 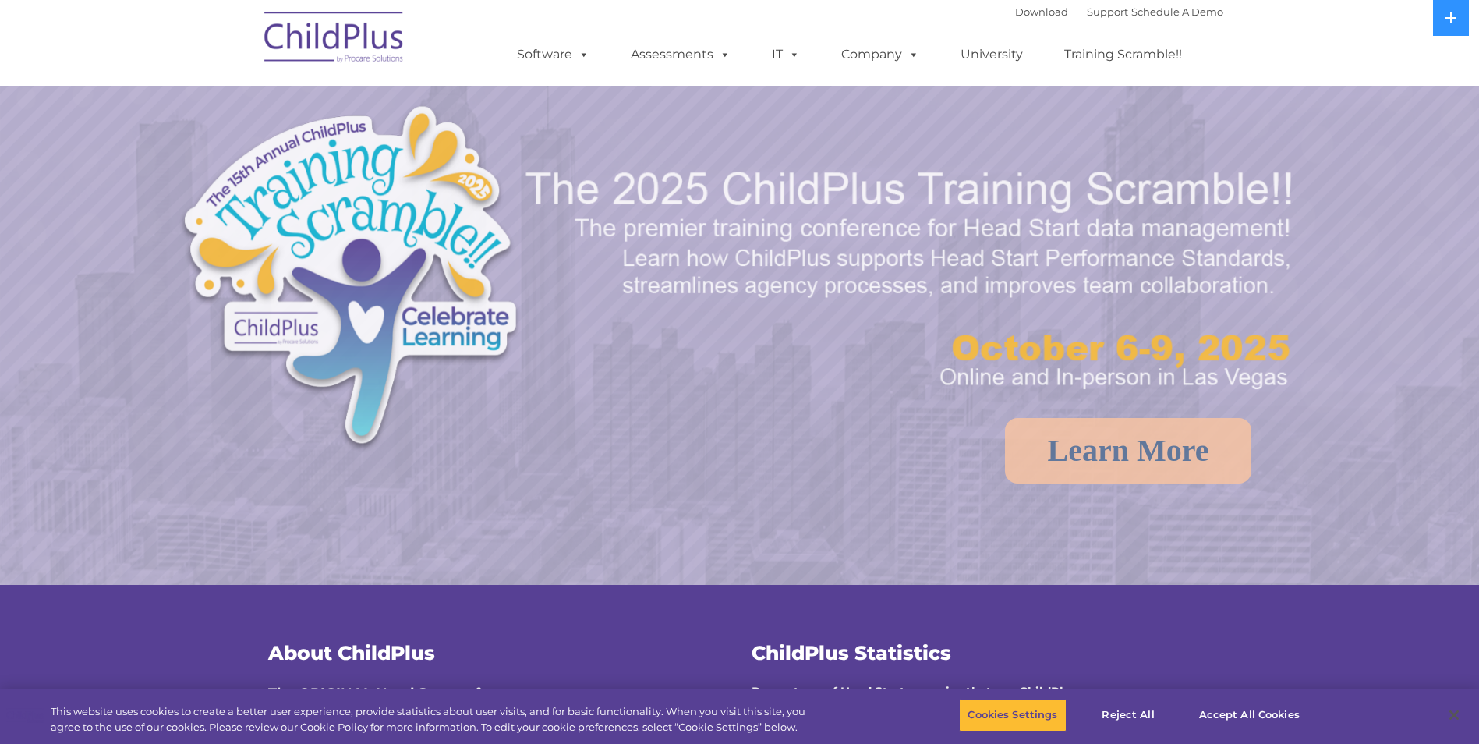 I want to click on button: Reject All, so click(x=1128, y=715).